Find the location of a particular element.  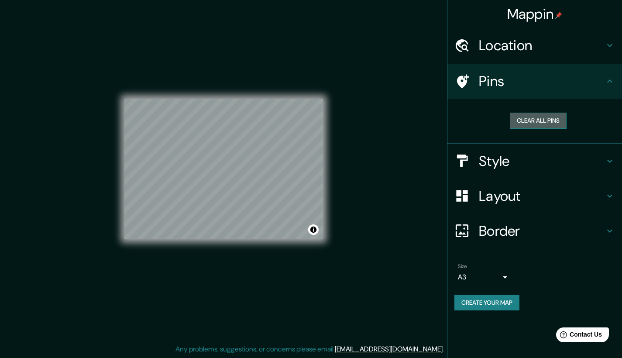

button: Toggle attribution is located at coordinates (313, 230).